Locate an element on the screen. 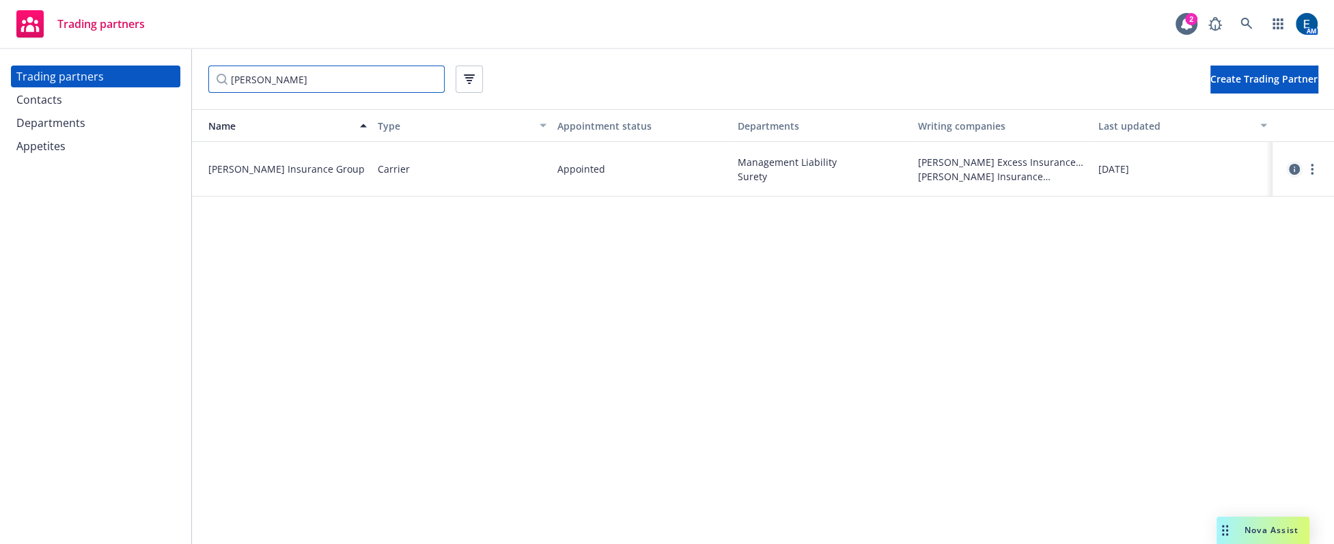  span: Nova Assist is located at coordinates (1271, 530).